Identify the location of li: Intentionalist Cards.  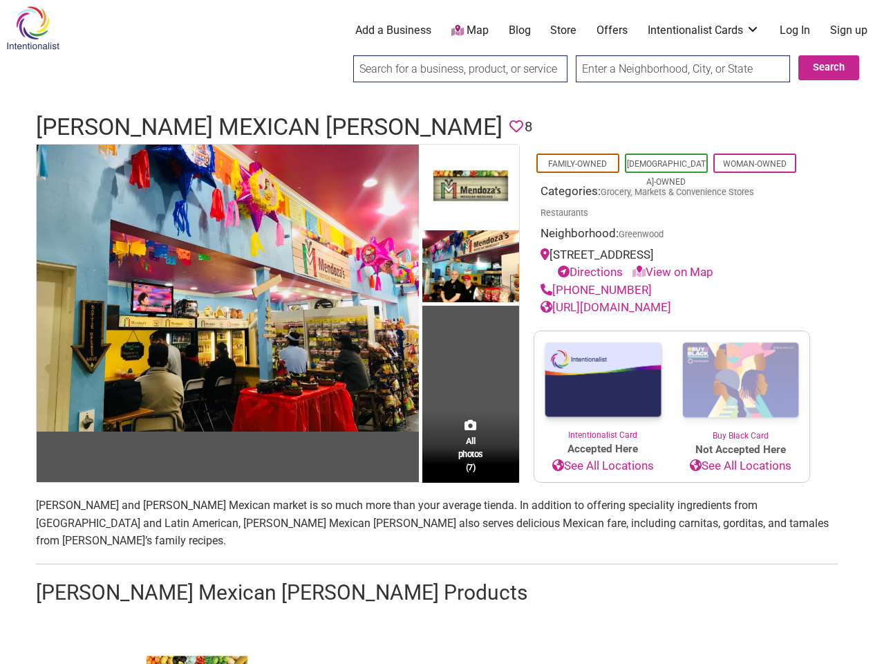
(704, 30).